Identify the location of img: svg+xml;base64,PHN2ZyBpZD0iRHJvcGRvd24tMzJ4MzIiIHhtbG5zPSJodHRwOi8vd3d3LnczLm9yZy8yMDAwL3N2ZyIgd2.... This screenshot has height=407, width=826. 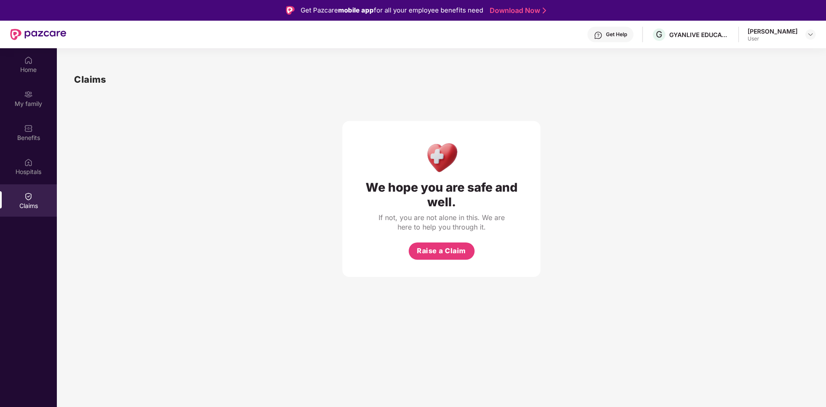
(810, 34).